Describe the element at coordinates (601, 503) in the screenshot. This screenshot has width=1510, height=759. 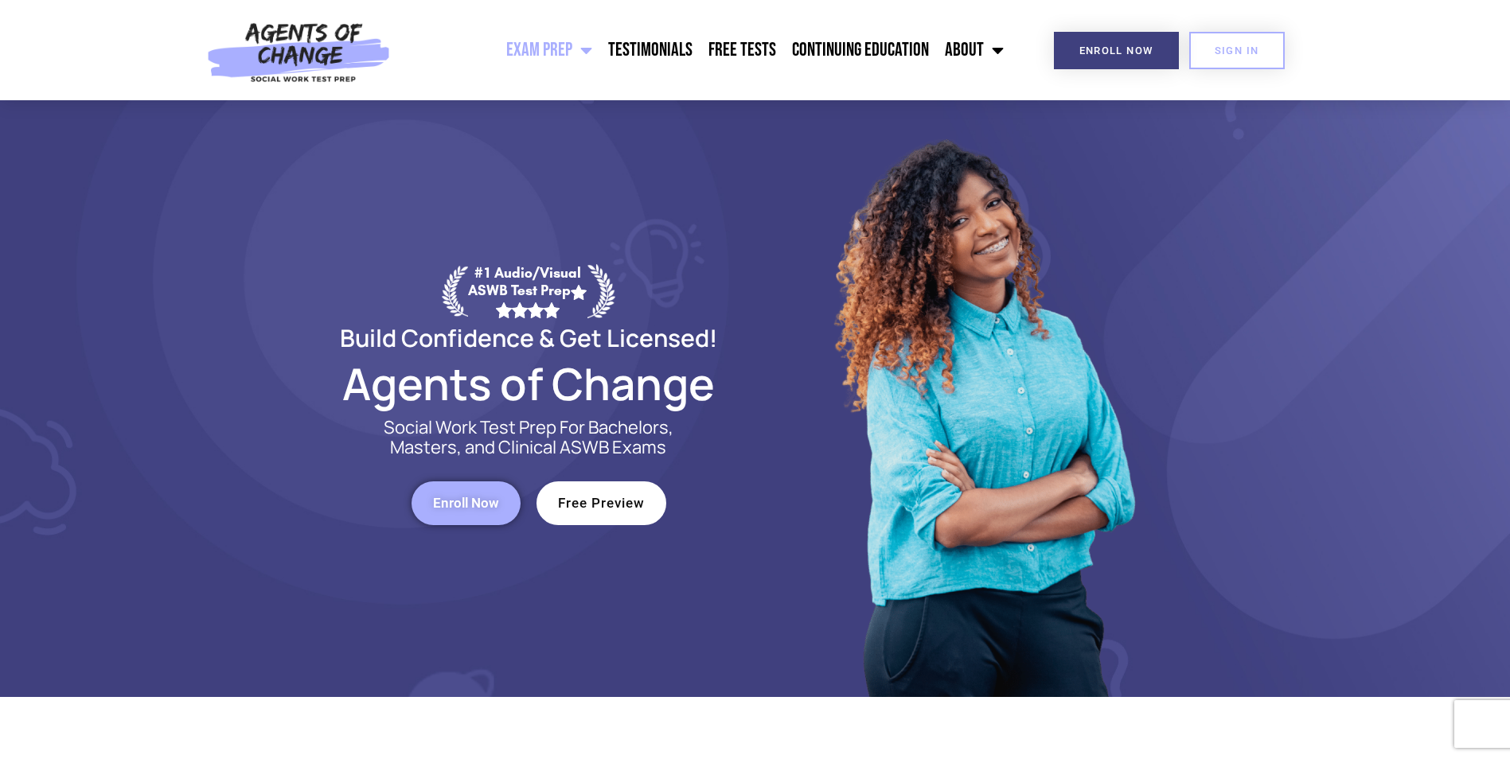
I see `span: Free Preview` at that location.